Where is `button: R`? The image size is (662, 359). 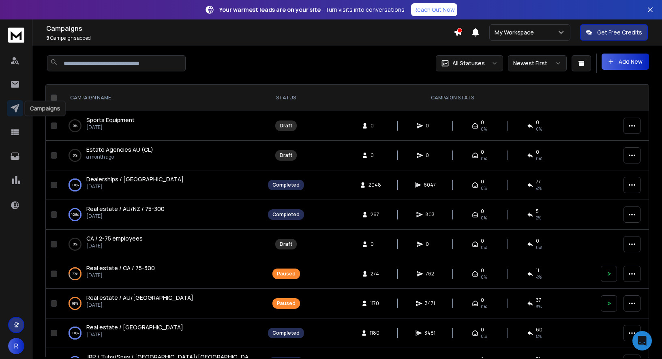
button: R is located at coordinates (16, 346).